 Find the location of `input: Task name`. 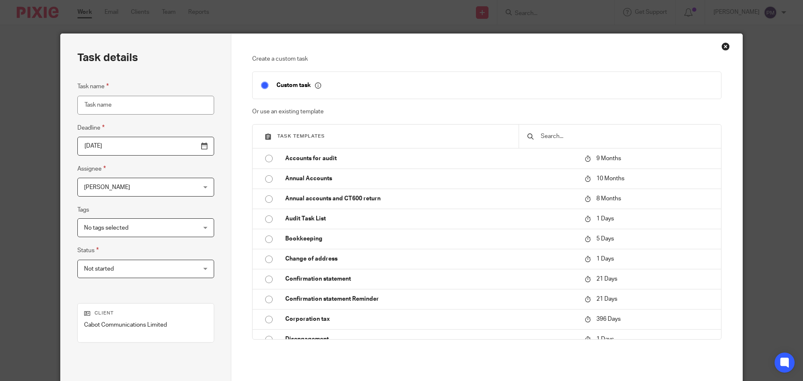

input: Task name is located at coordinates (145, 105).